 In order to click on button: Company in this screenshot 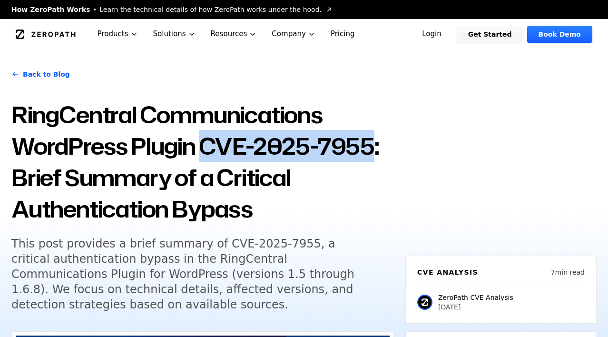, I will do `click(293, 34)`.